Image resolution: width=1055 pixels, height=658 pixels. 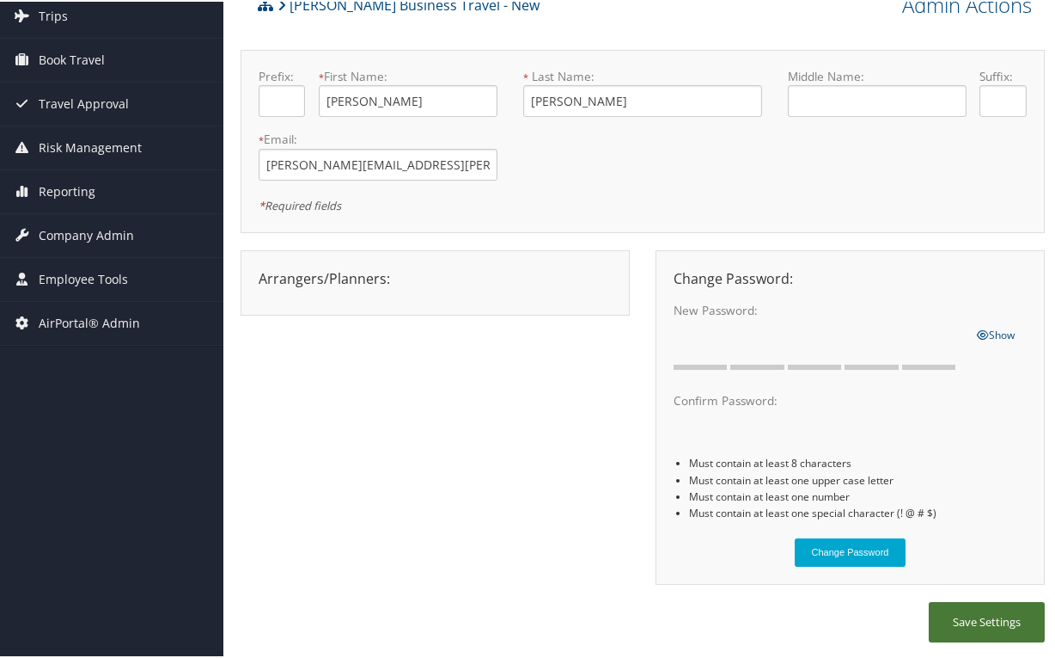 What do you see at coordinates (818, 309) in the screenshot?
I see `label: New Password:` at bounding box center [818, 309].